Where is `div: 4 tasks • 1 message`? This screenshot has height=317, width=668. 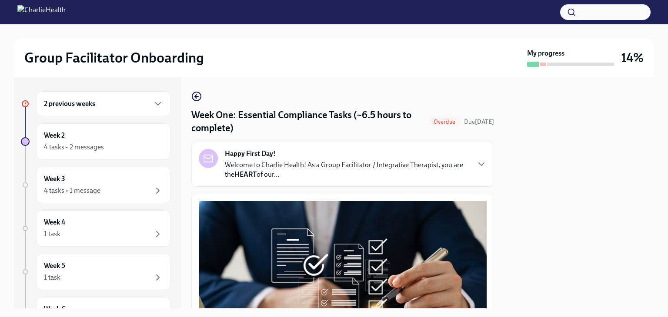 div: 4 tasks • 1 message is located at coordinates (72, 191).